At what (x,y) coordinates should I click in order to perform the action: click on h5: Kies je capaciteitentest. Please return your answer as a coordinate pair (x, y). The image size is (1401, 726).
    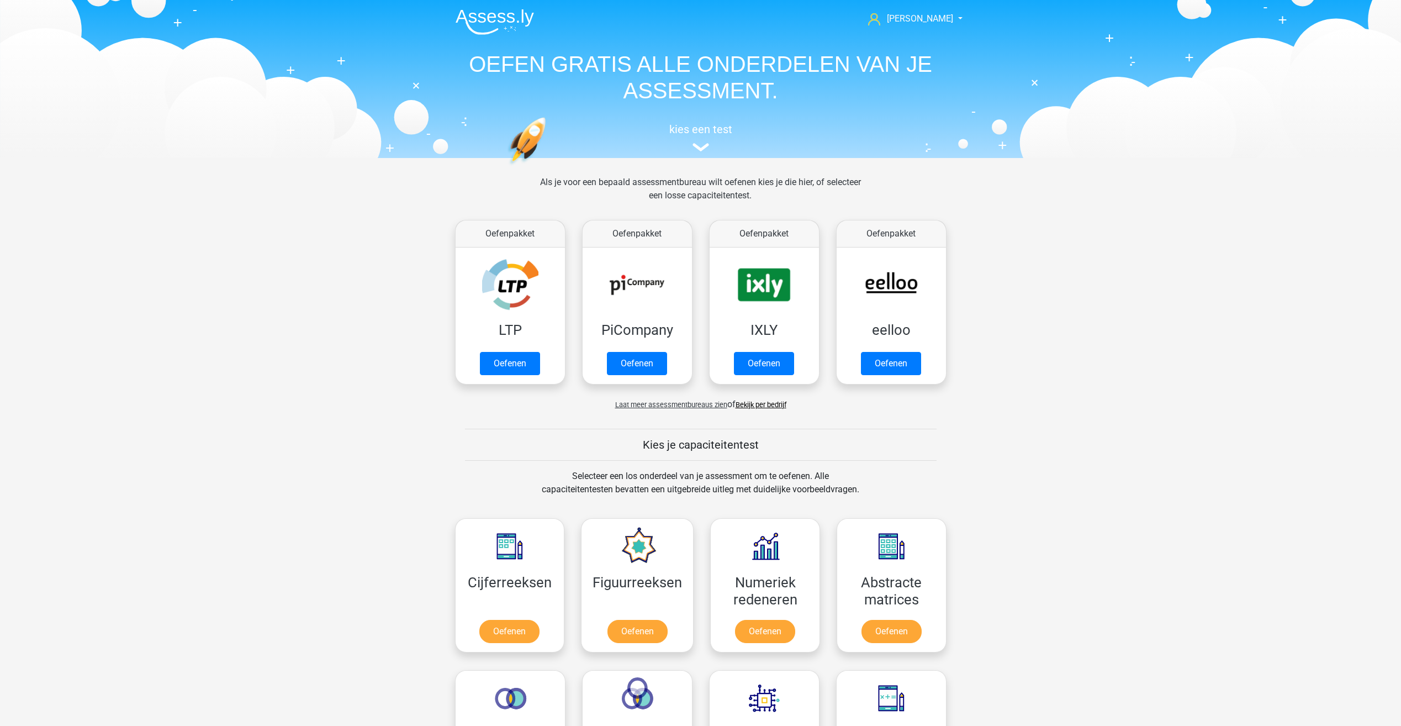
    Looking at the image, I should click on (701, 445).